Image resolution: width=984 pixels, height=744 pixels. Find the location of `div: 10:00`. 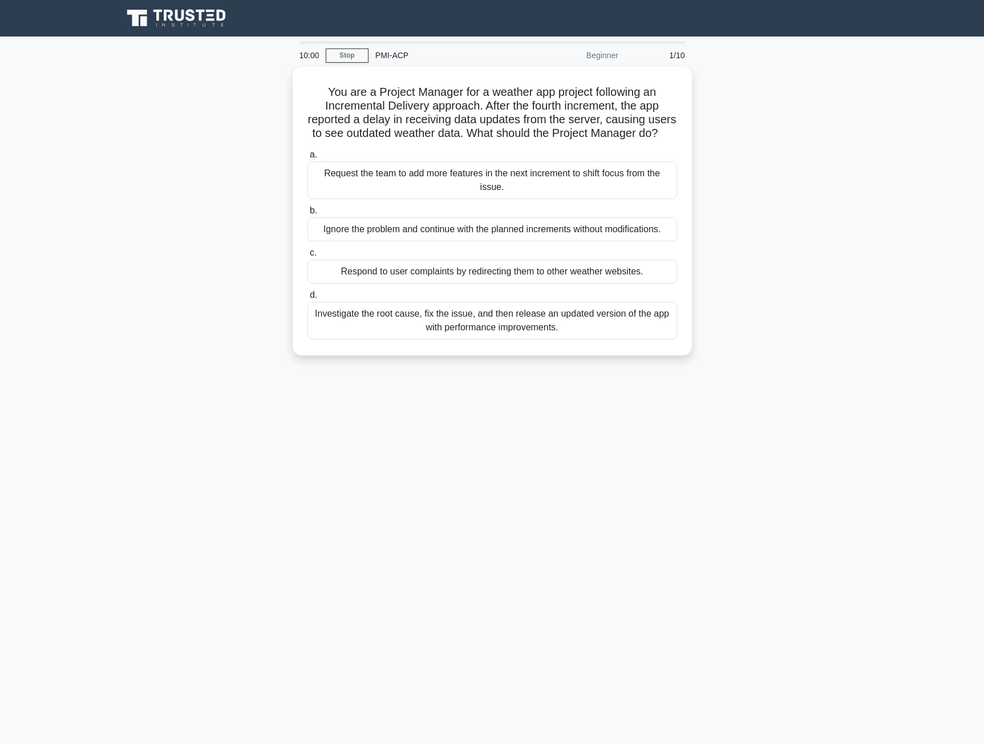

div: 10:00 is located at coordinates (309, 55).